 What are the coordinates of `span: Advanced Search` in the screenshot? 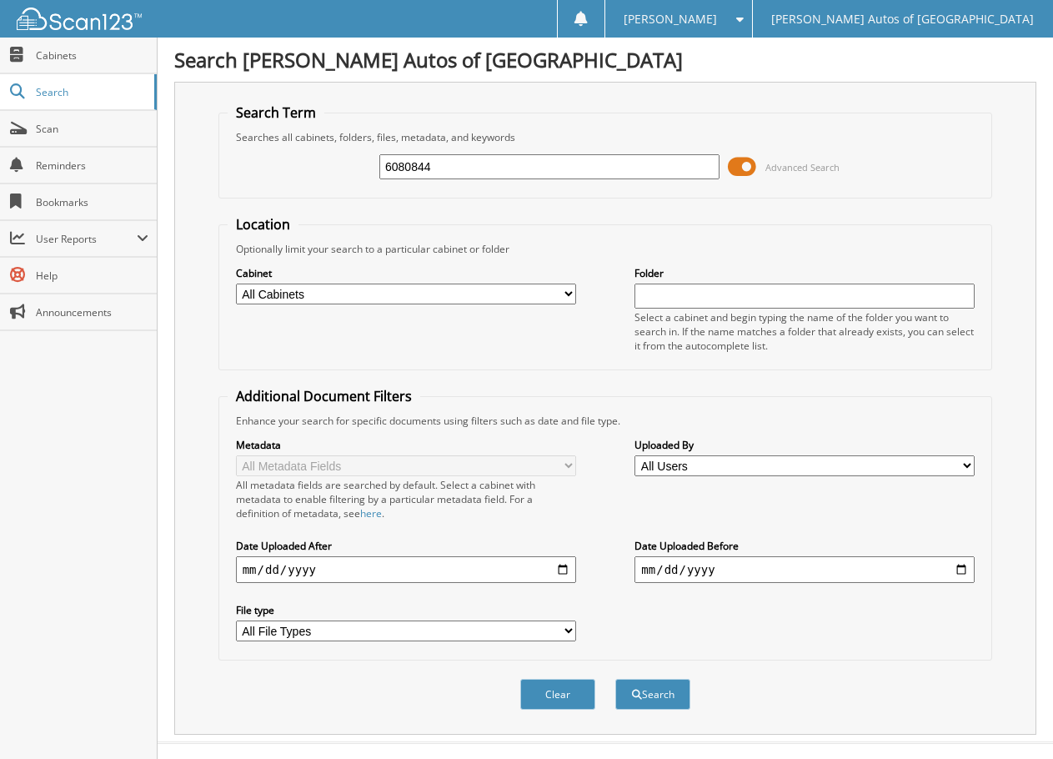 It's located at (802, 167).